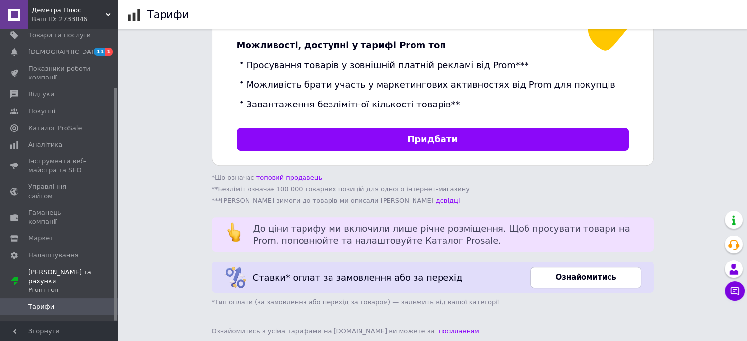 The width and height of the screenshot is (747, 341). Describe the element at coordinates (59, 166) in the screenshot. I see `span: Інструменти веб-майстра та SEO` at that location.